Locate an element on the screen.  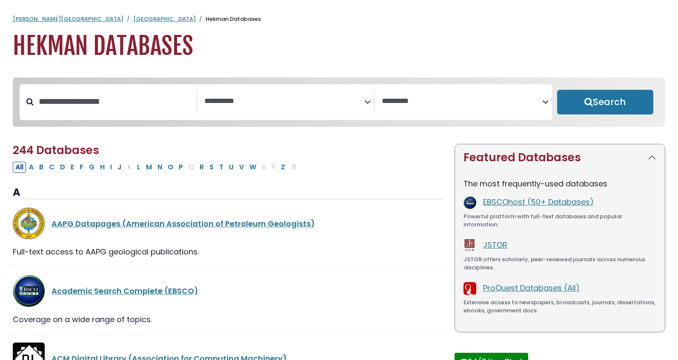
button: Filter Results H is located at coordinates (102, 167).